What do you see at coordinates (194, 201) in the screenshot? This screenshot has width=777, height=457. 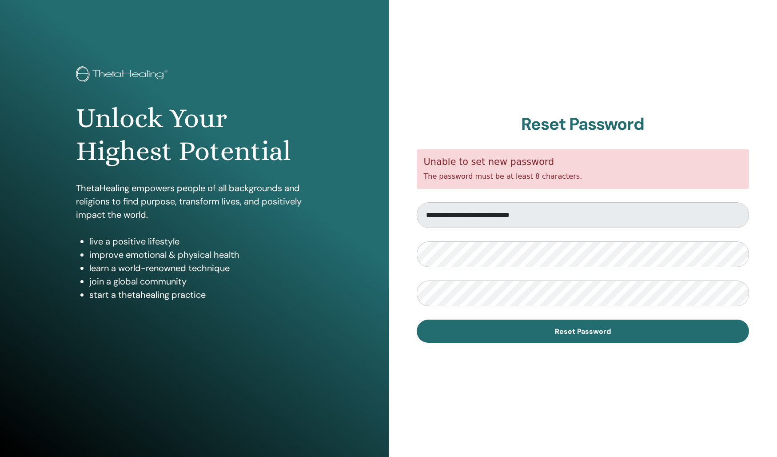 I see `p: ThetaHealing empowers people of all backgrounds and religions to find purpose, transform lives, a...` at bounding box center [194, 201].